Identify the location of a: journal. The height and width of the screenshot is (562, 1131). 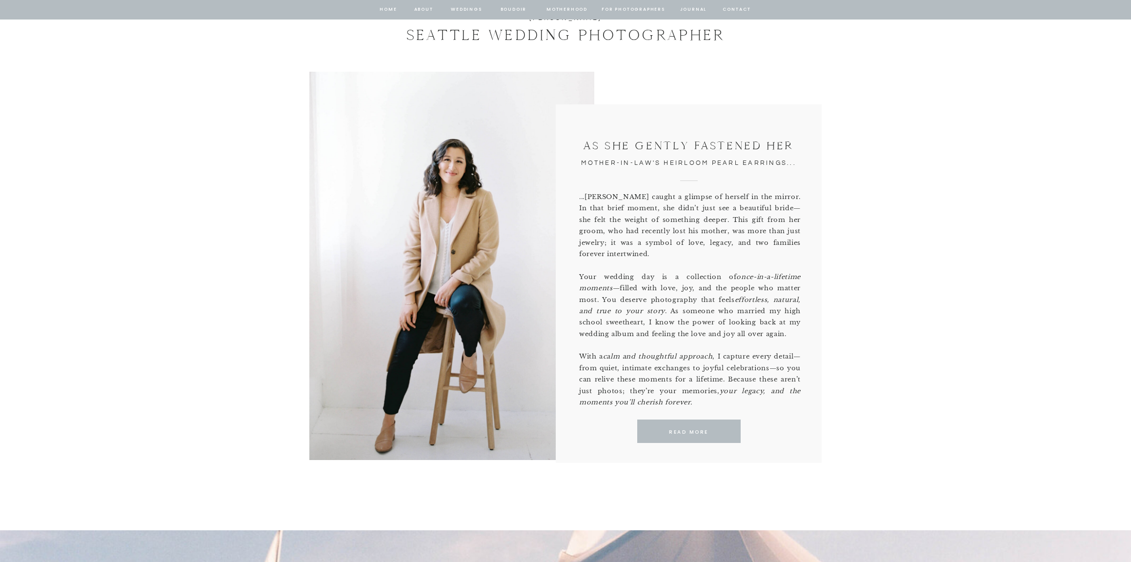
(693, 10).